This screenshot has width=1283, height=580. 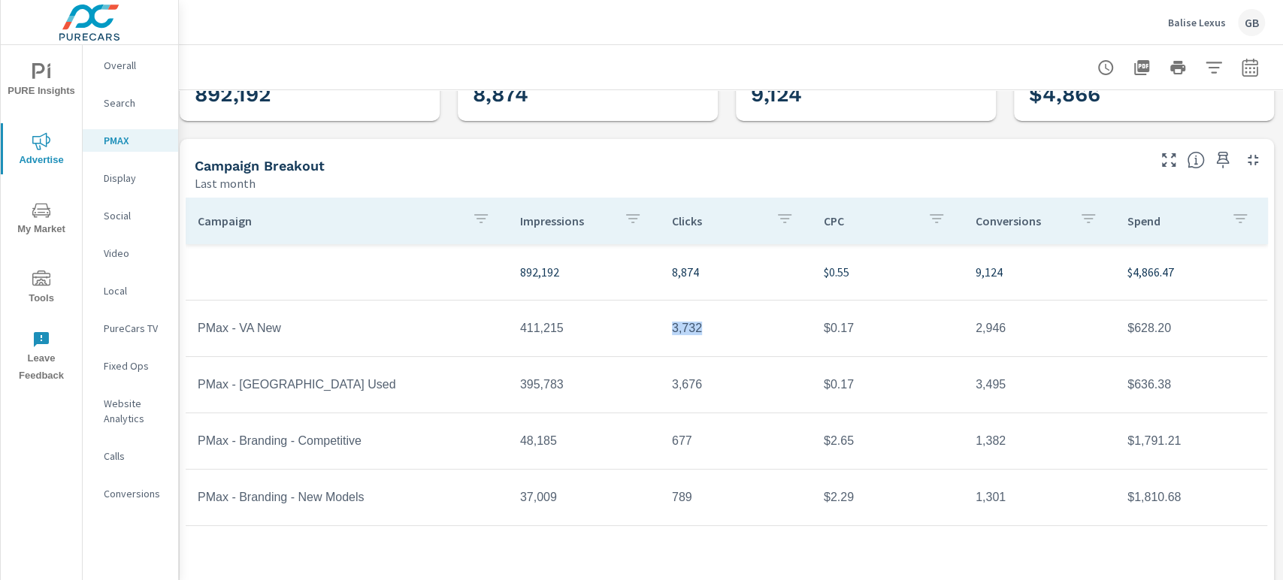 I want to click on div: PMAX, so click(x=130, y=141).